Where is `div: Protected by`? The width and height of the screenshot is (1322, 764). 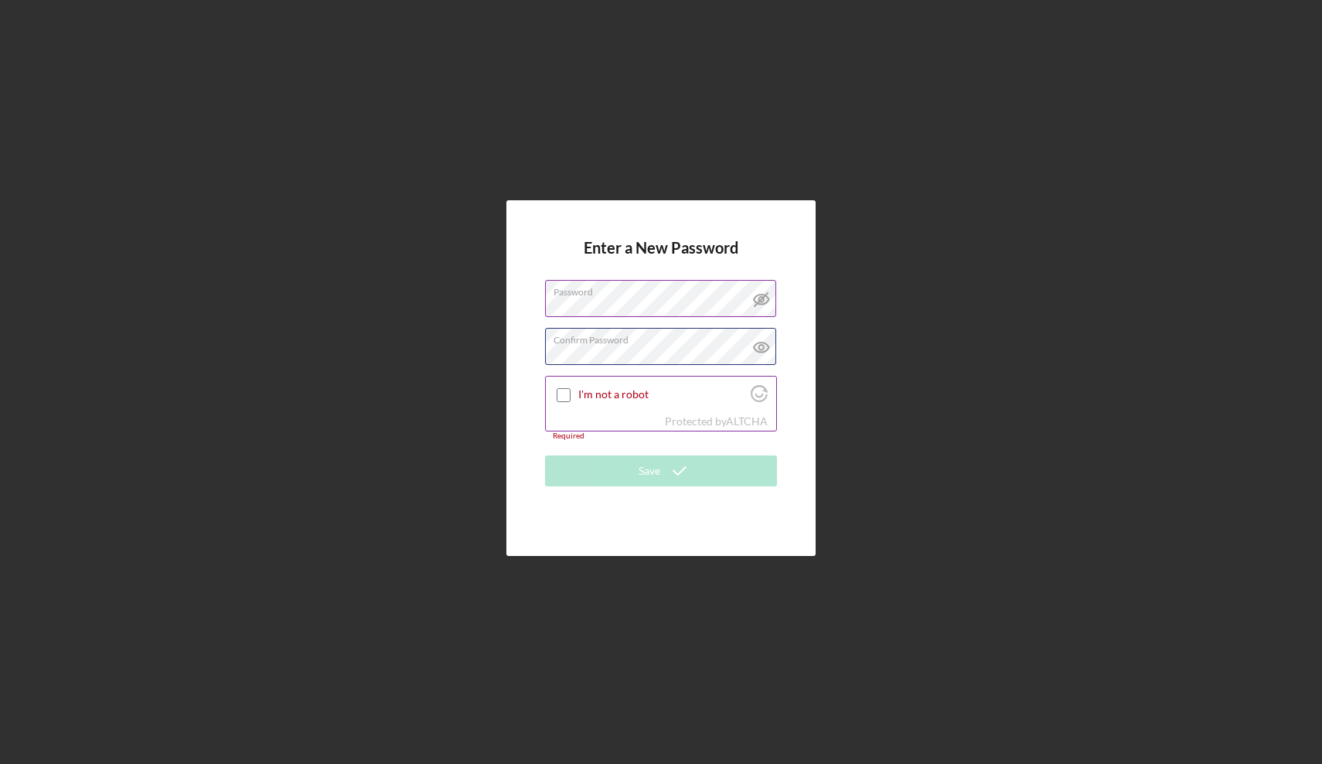
div: Protected by is located at coordinates (716, 421).